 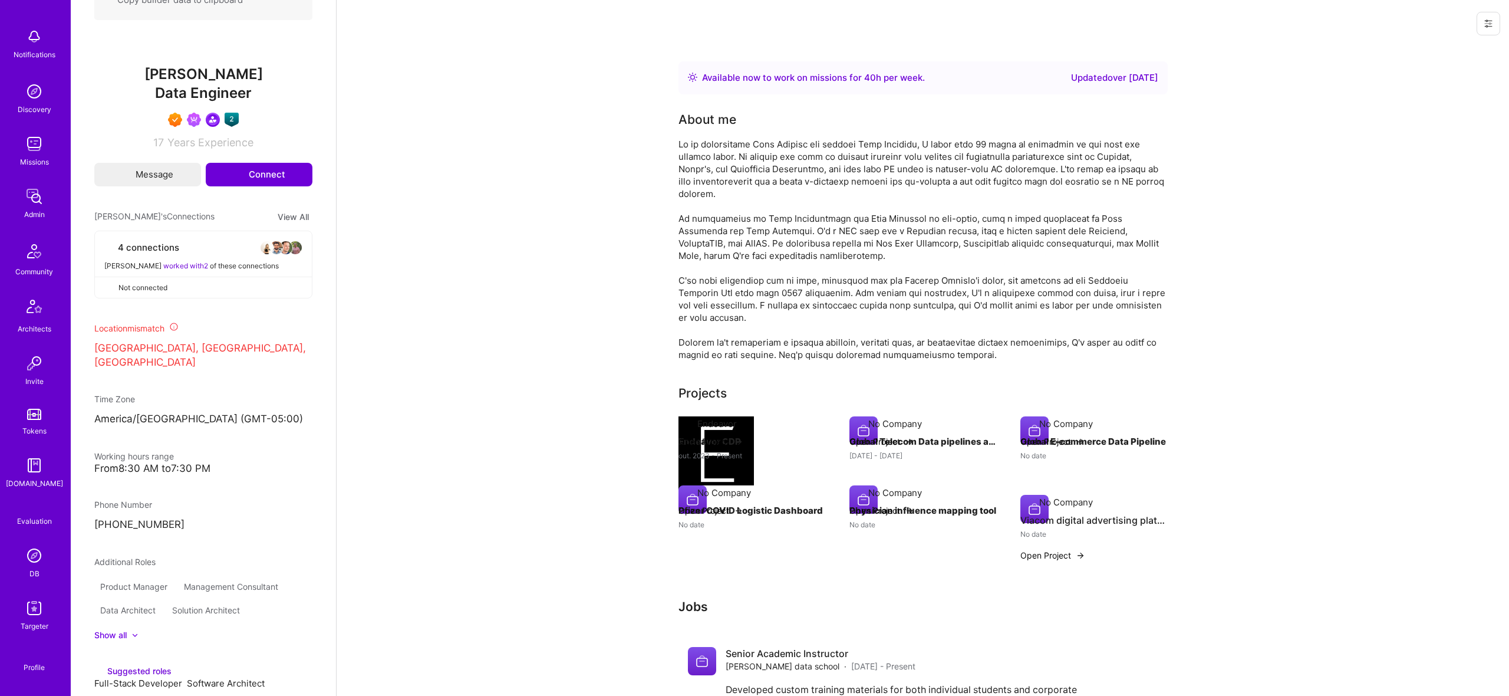 I want to click on h4: Physician influence mapping tool, so click(x=923, y=511).